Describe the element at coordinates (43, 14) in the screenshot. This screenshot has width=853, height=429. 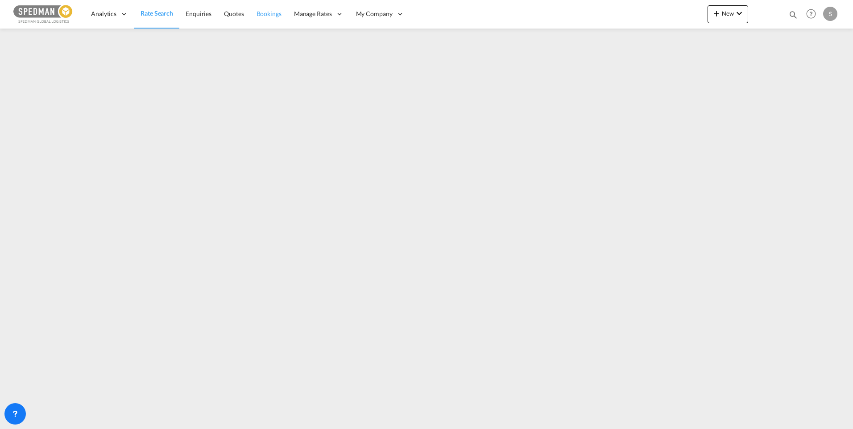
I see `img: c12ca350ff1b11efb6b291369744d907.png` at that location.